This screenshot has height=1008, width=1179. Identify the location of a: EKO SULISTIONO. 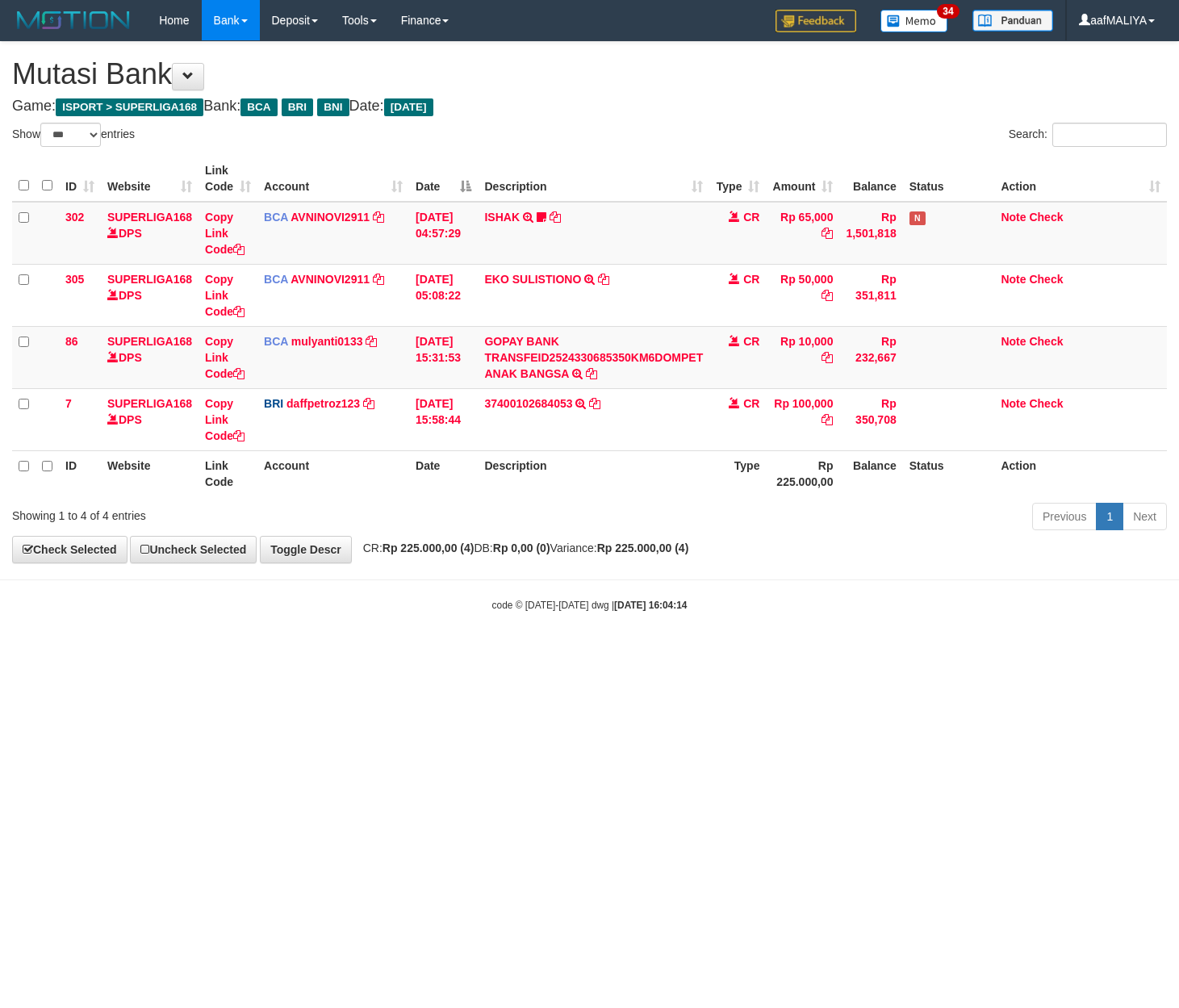
(532, 279).